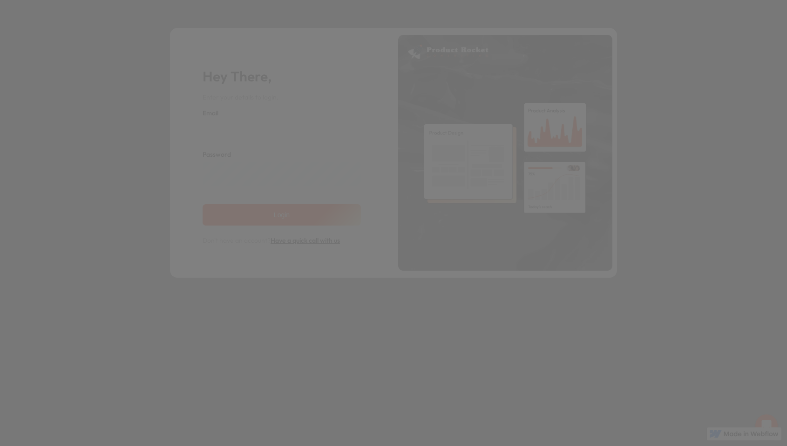 The width and height of the screenshot is (787, 446). I want to click on div: Open Intercom Messenger, so click(766, 426).